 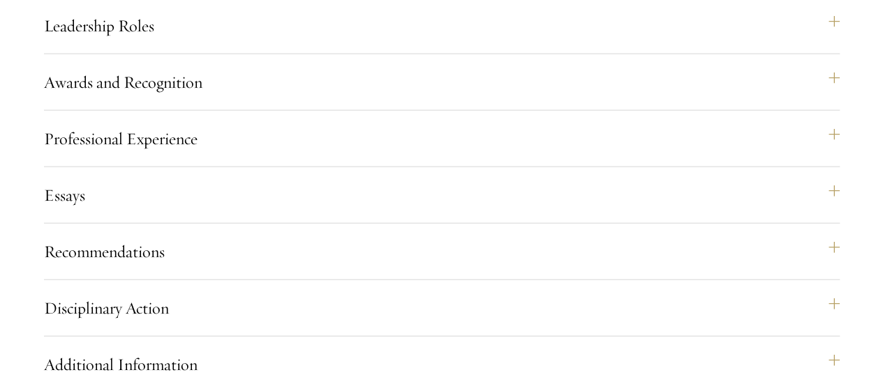 I want to click on button: Additional Information, so click(x=442, y=365).